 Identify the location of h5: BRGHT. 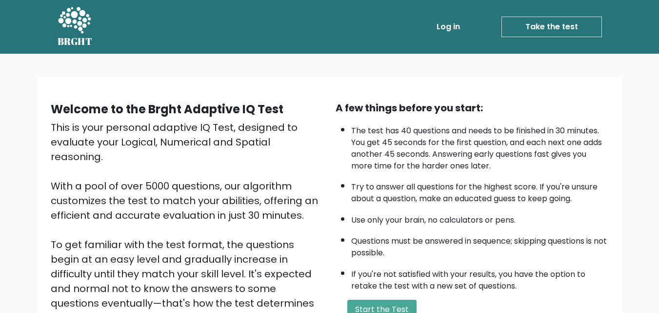
(75, 41).